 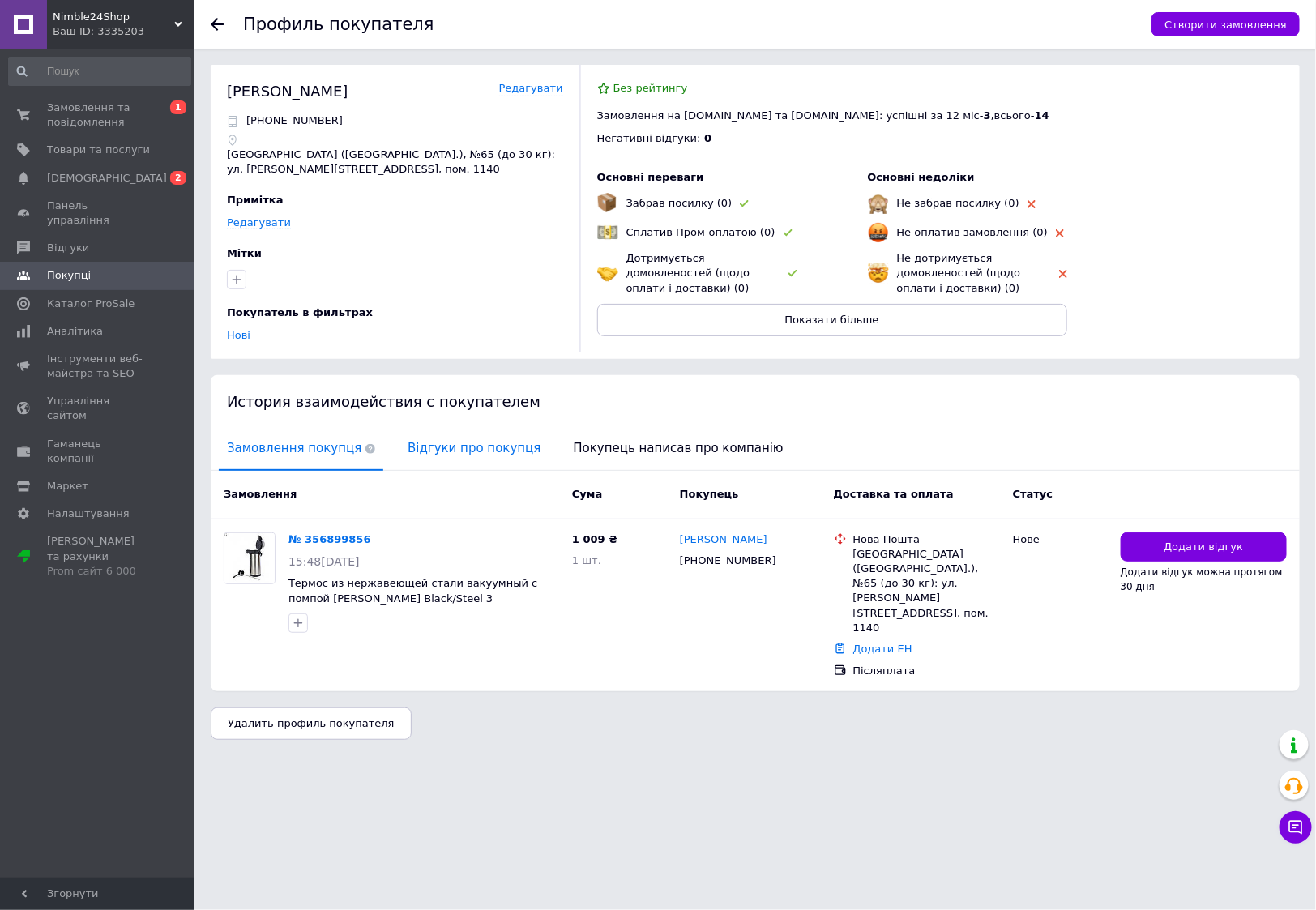 I want to click on span: Дотримується домовленостей (щодо оплати і доставки) (0), so click(x=688, y=272).